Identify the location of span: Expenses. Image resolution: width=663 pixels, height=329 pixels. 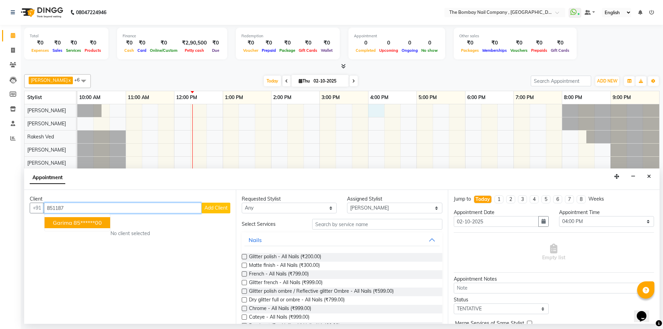
(40, 50).